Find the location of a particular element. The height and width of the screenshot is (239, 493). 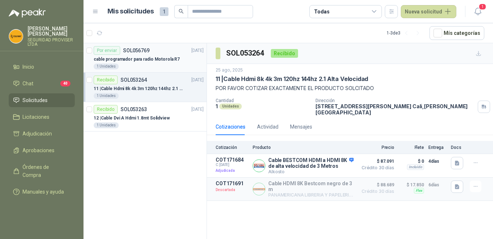

p: $ 17.850 is located at coordinates (411, 185).